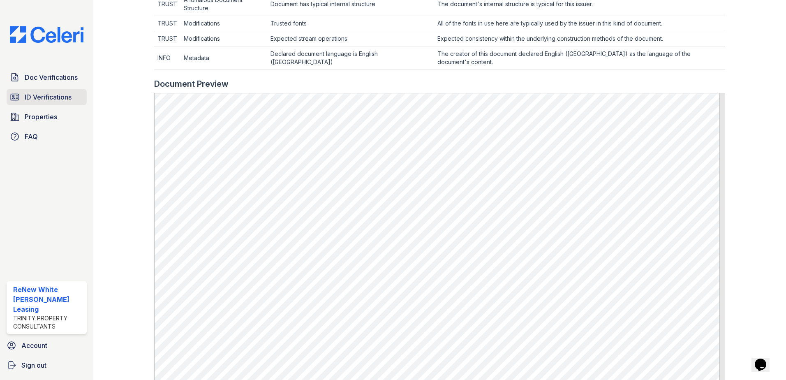  What do you see at coordinates (167, 58) in the screenshot?
I see `td: INFO` at bounding box center [167, 58].